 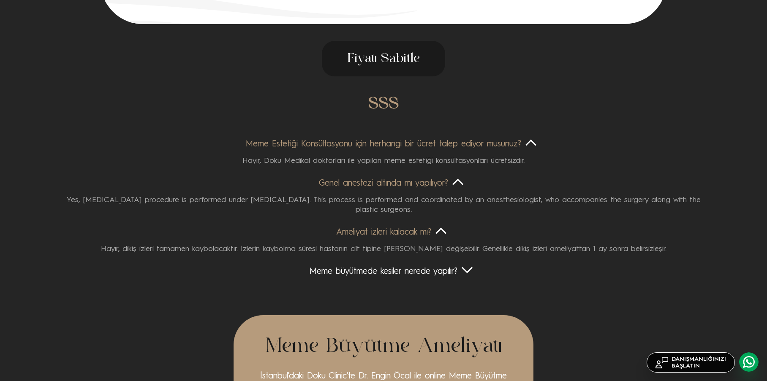 What do you see at coordinates (690, 363) in the screenshot?
I see `a: DANIŞMANLIĞINIZIBAŞLATIN` at bounding box center [690, 363].